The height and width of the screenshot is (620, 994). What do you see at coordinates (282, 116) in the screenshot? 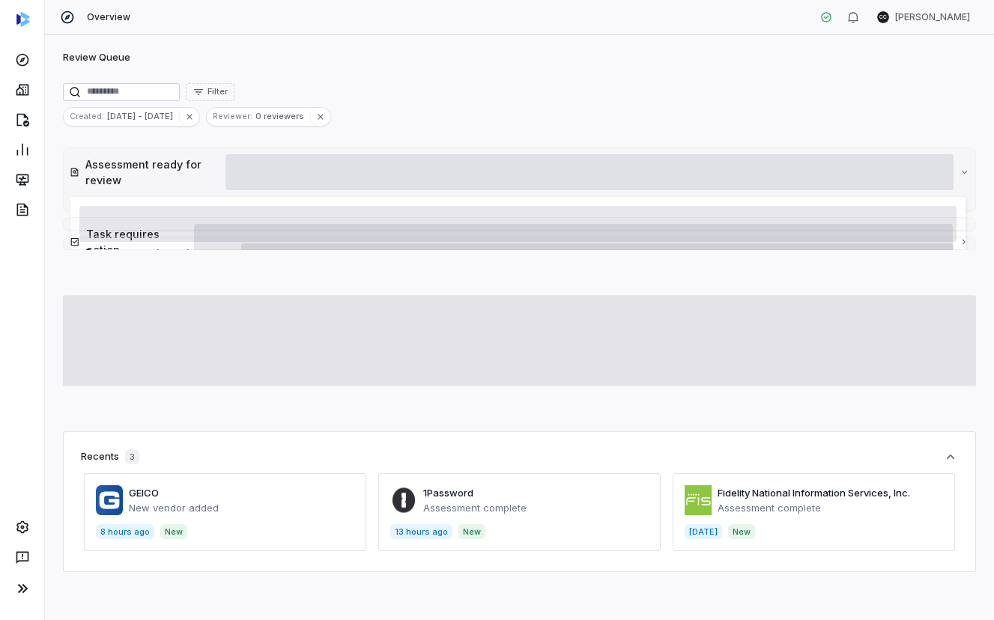
I see `span: 0 reviewers` at bounding box center [282, 116].